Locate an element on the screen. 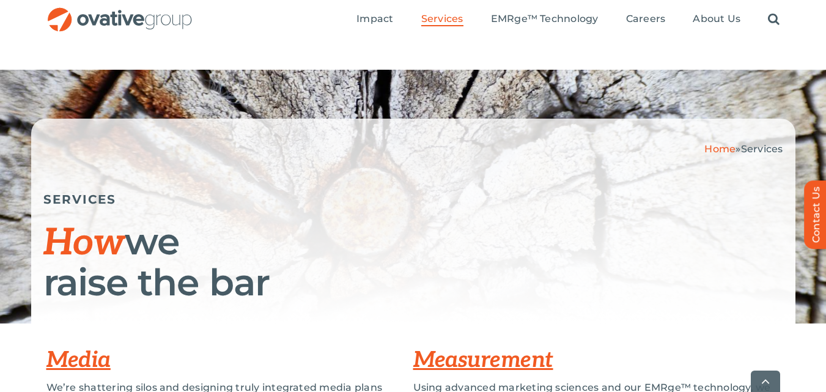 The height and width of the screenshot is (392, 826). a: Home is located at coordinates (720, 149).